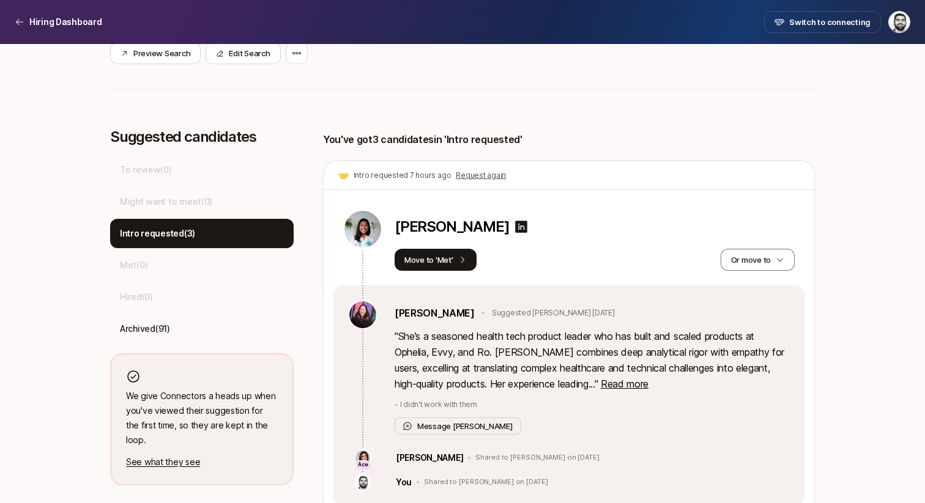 This screenshot has height=503, width=925. I want to click on img: ACg8ocJdX7f-8zoTfKRxiSwKvs6pF0WNaeIs2k3I9X9o3MI8iuERhKUt=s160-c, so click(363, 315).